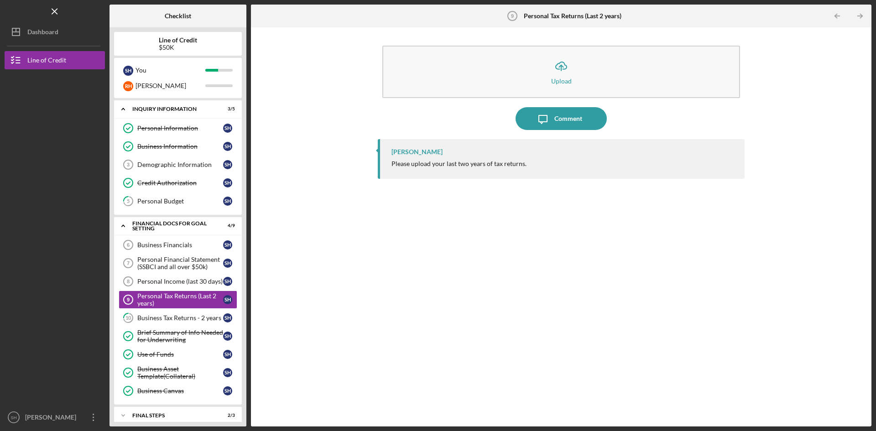 This screenshot has height=431, width=876. What do you see at coordinates (180, 263) in the screenshot?
I see `div: Personal Financial Statement (SSBCI and all over $50k)` at bounding box center [180, 263].